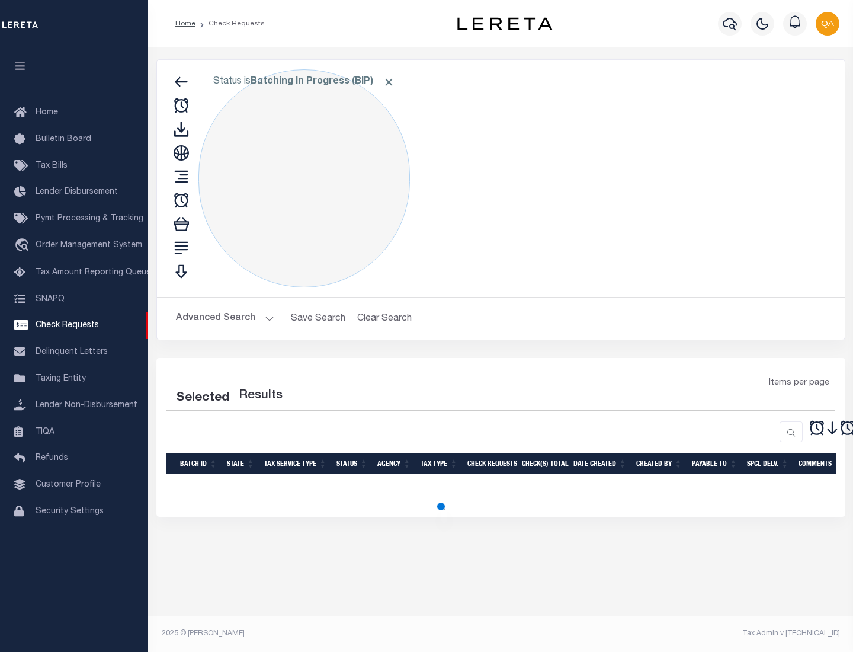  What do you see at coordinates (820, 463) in the screenshot?
I see `th: Comments` at bounding box center [820, 463].